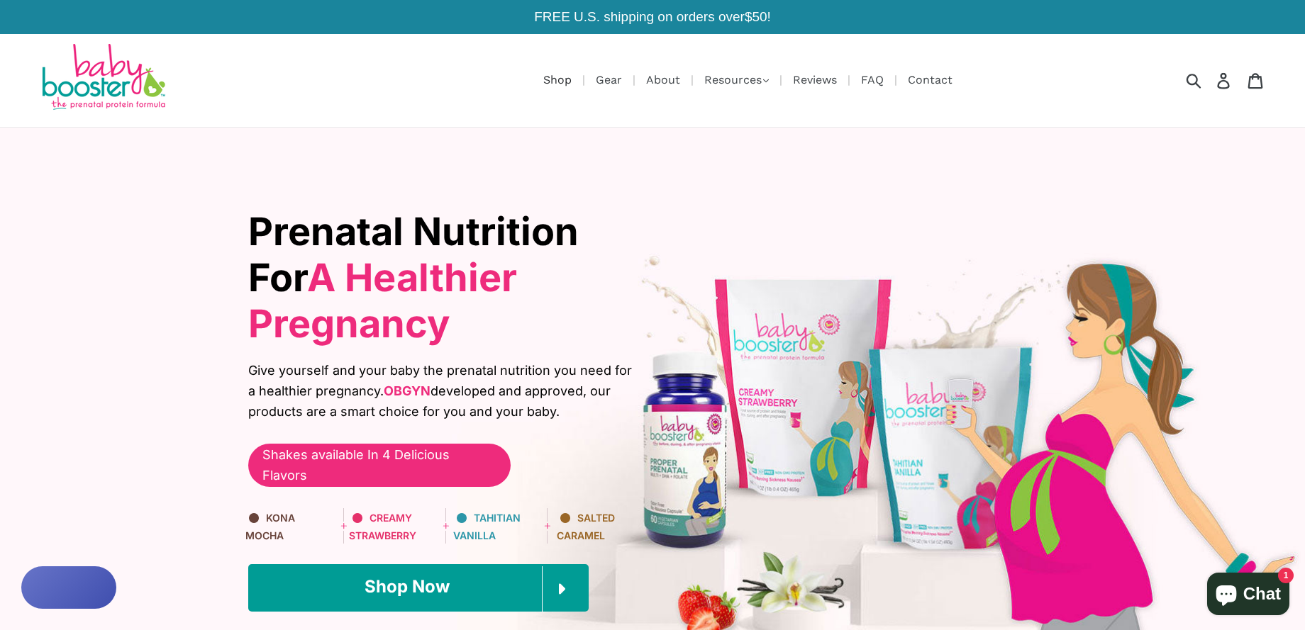 The height and width of the screenshot is (630, 1305). What do you see at coordinates (382, 526) in the screenshot?
I see `span: Creamy Strawberry` at bounding box center [382, 526].